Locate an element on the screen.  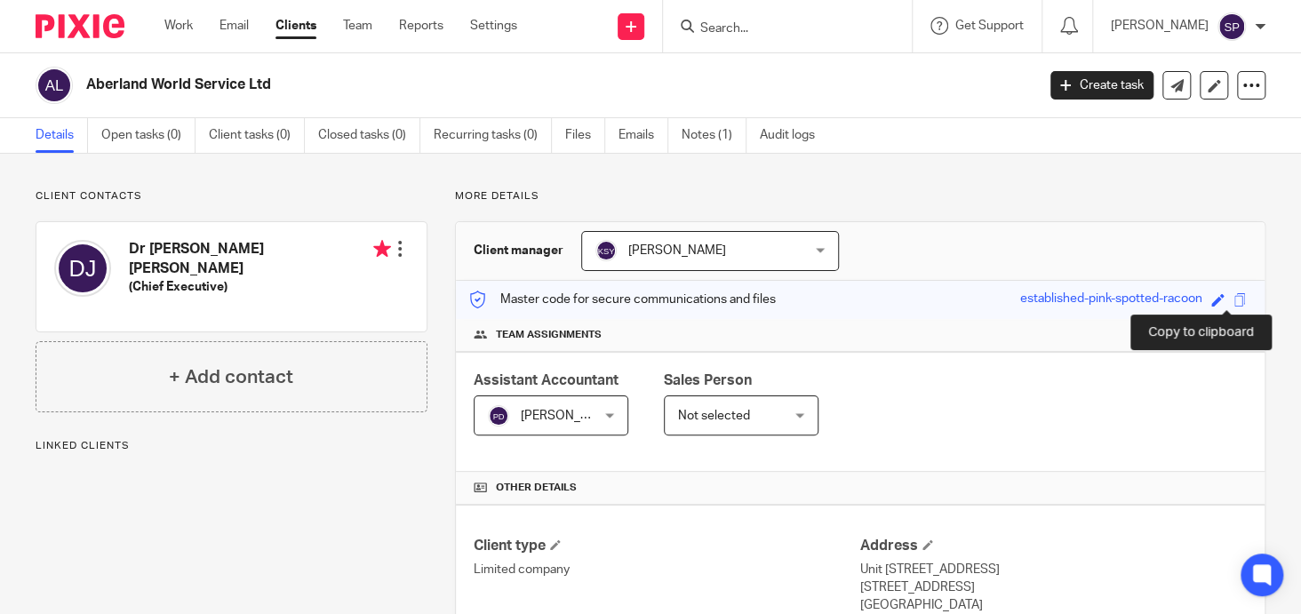
h2: Aberland World Service Ltd is located at coordinates (461, 84).